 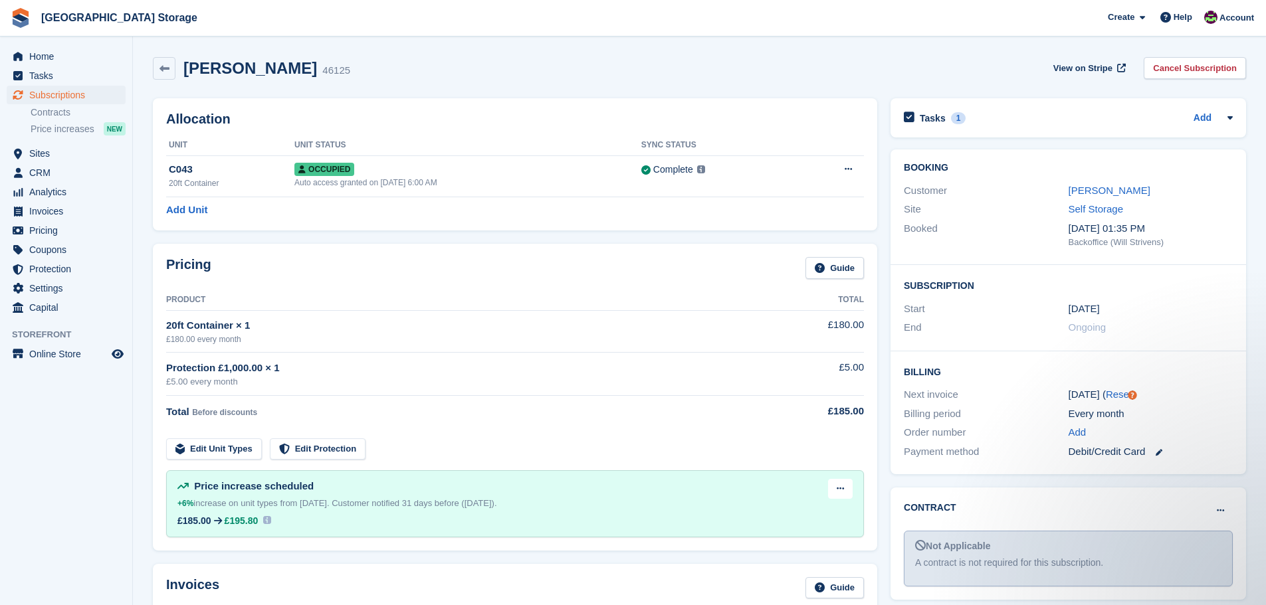 I want to click on span: Settings, so click(x=69, y=288).